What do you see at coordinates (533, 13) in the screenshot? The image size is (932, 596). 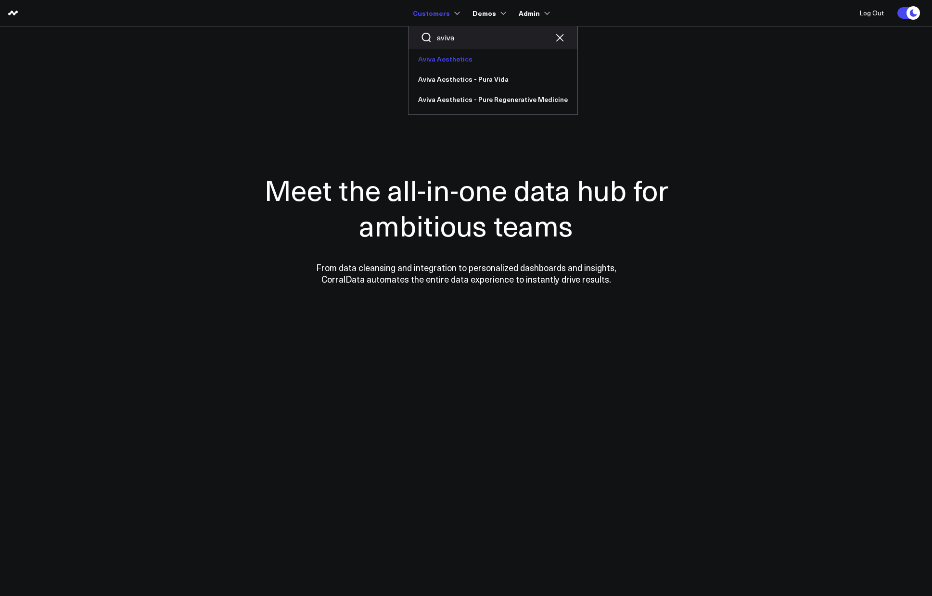 I see `a: Admin` at bounding box center [533, 13].